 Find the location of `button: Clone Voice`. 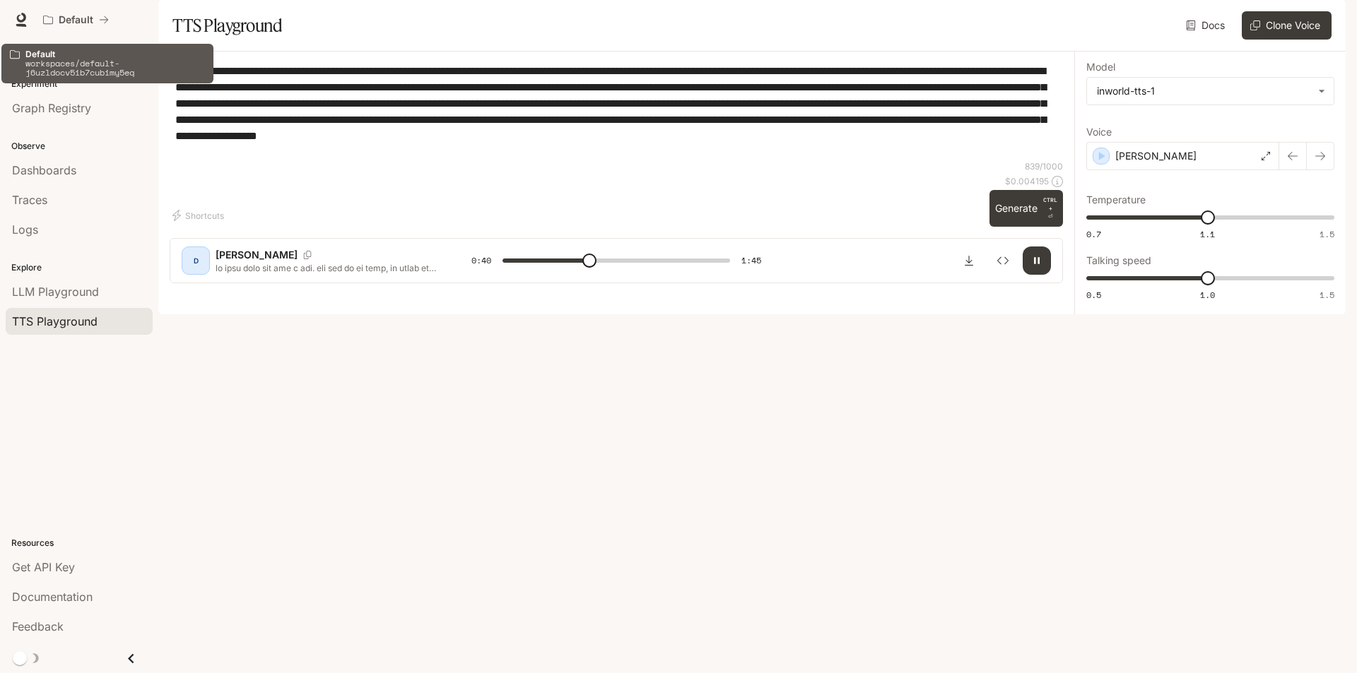

button: Clone Voice is located at coordinates (1286, 25).